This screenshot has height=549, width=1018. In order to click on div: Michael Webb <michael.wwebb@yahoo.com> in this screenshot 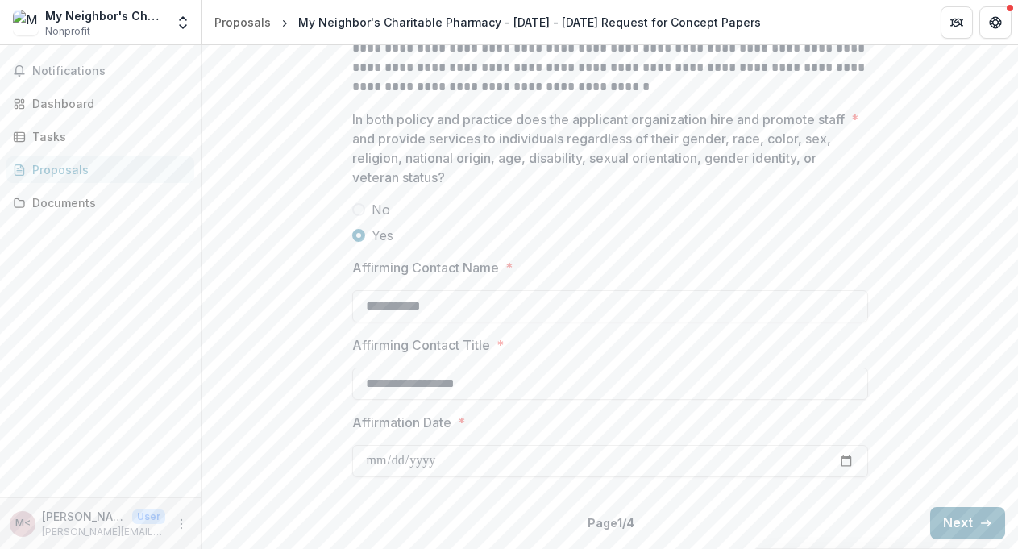, I will do `click(23, 523)`.